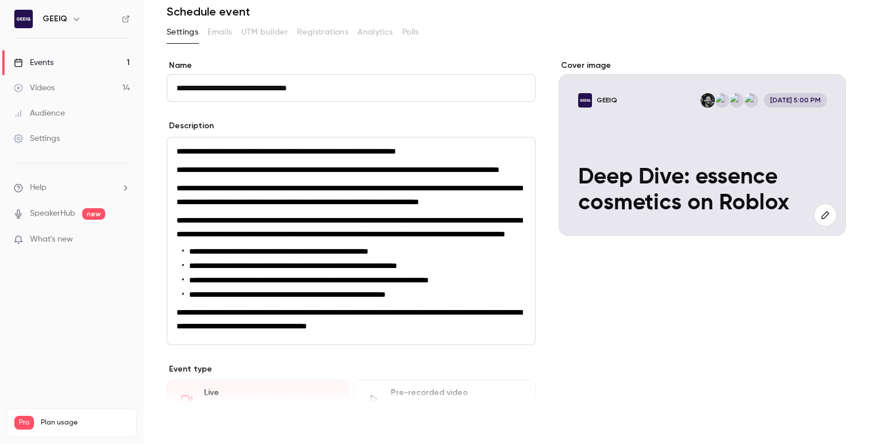  What do you see at coordinates (375, 32) in the screenshot?
I see `span: Analytics` at bounding box center [375, 32].